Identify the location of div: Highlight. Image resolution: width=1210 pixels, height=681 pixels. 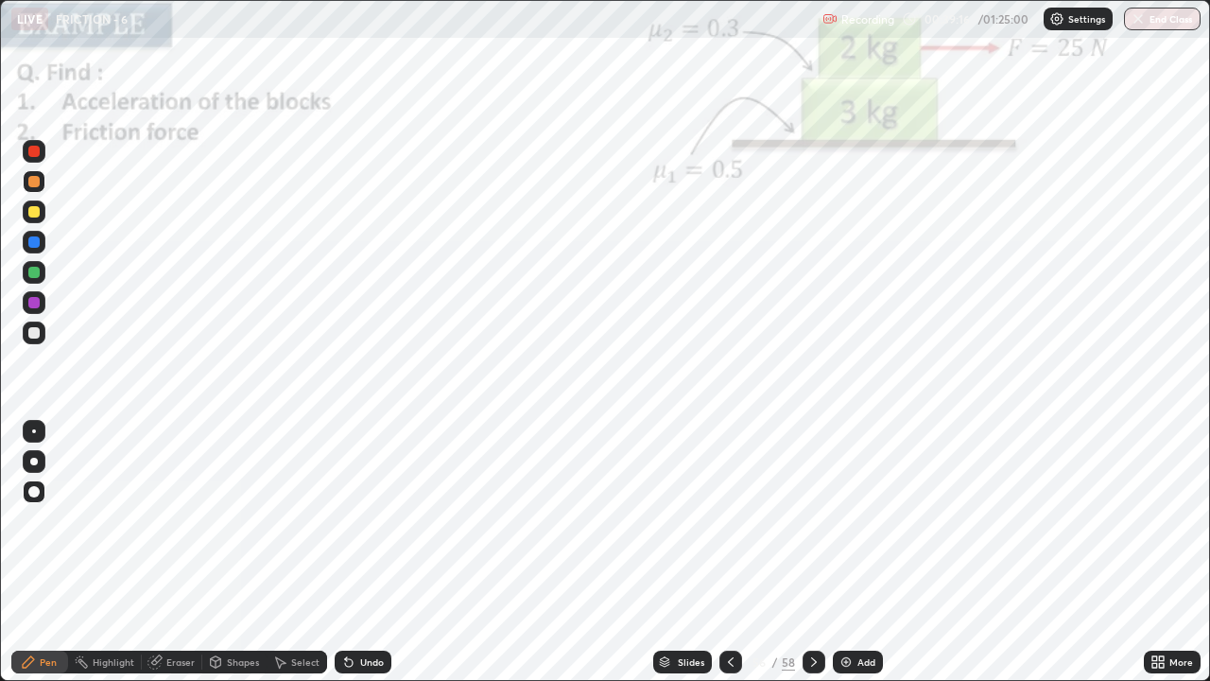
(113, 662).